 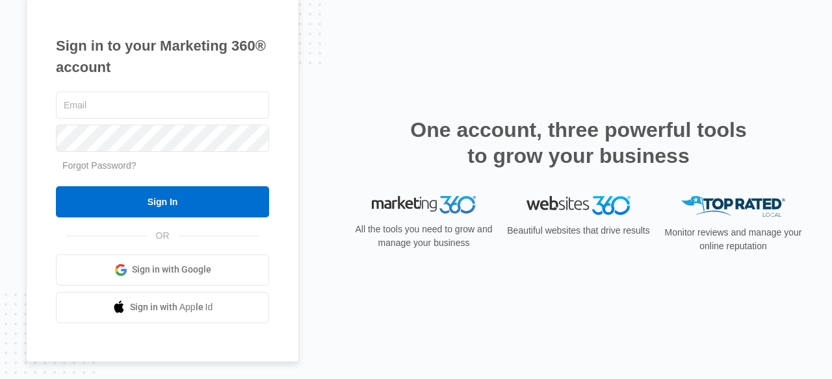 I want to click on img: Top Rated Local, so click(x=733, y=207).